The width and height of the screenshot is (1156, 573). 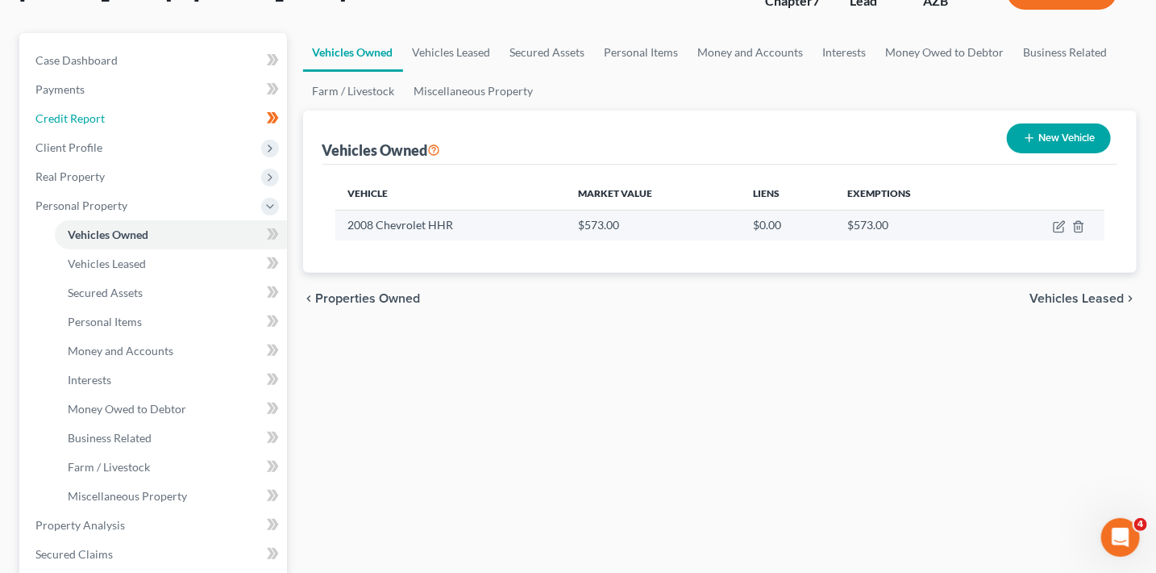 I want to click on span: Interests, so click(x=90, y=379).